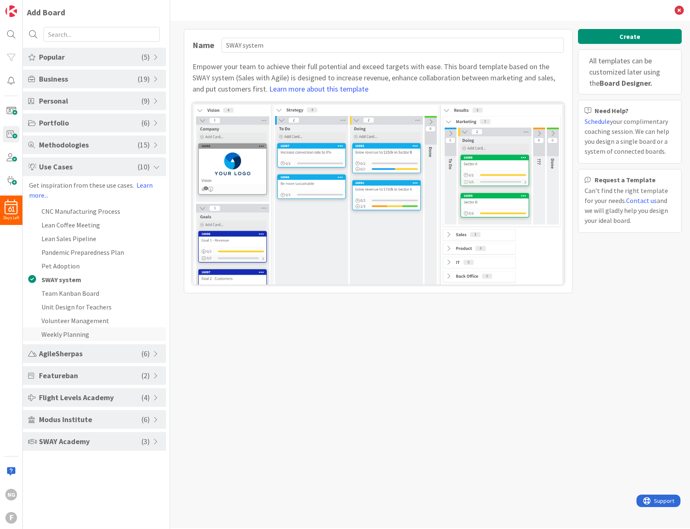 The image size is (690, 529). I want to click on b: Need Help?, so click(611, 111).